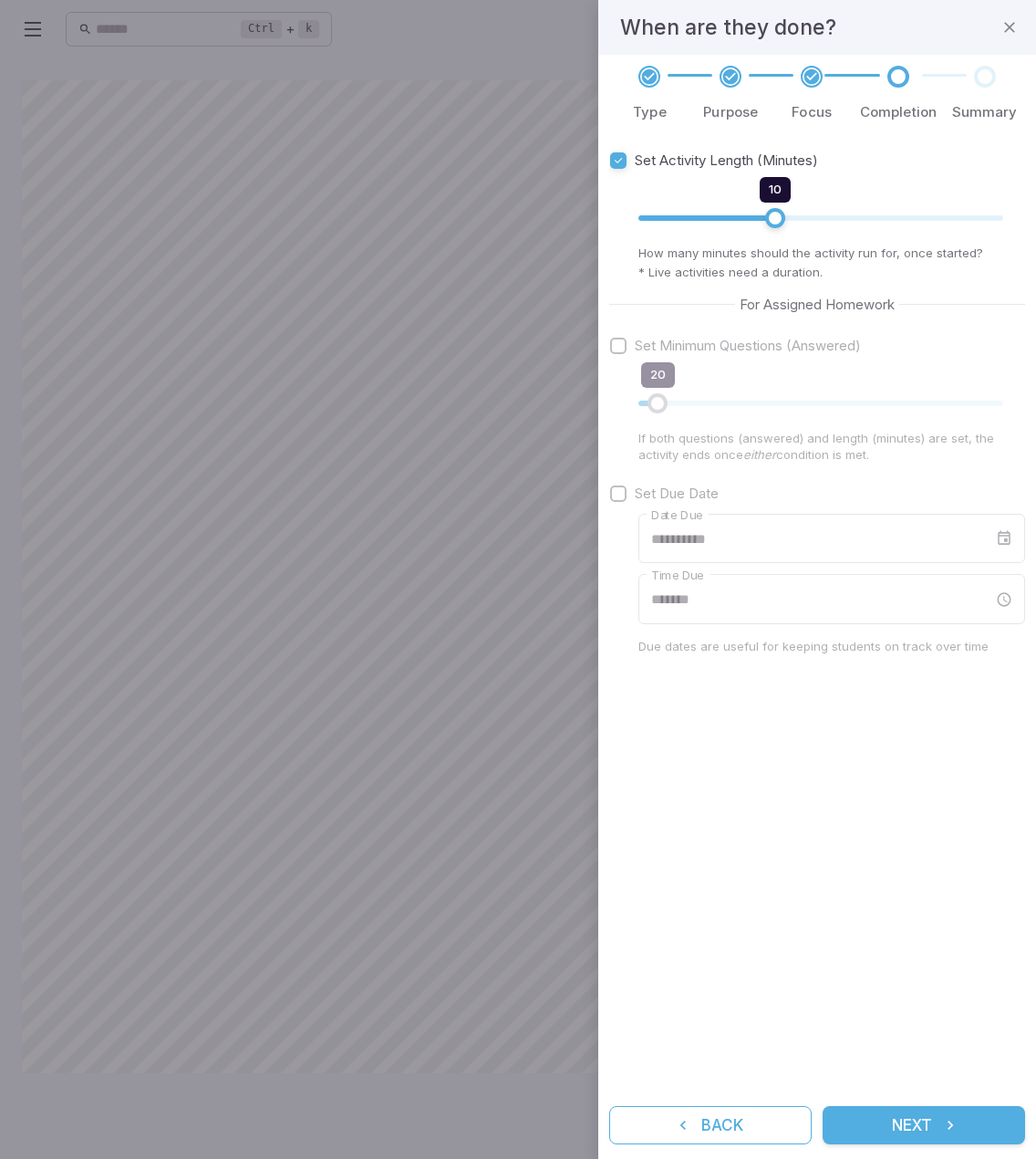 The width and height of the screenshot is (1036, 1159). Describe the element at coordinates (726, 160) in the screenshot. I see `span: Set Activity Length (Minutes)` at that location.